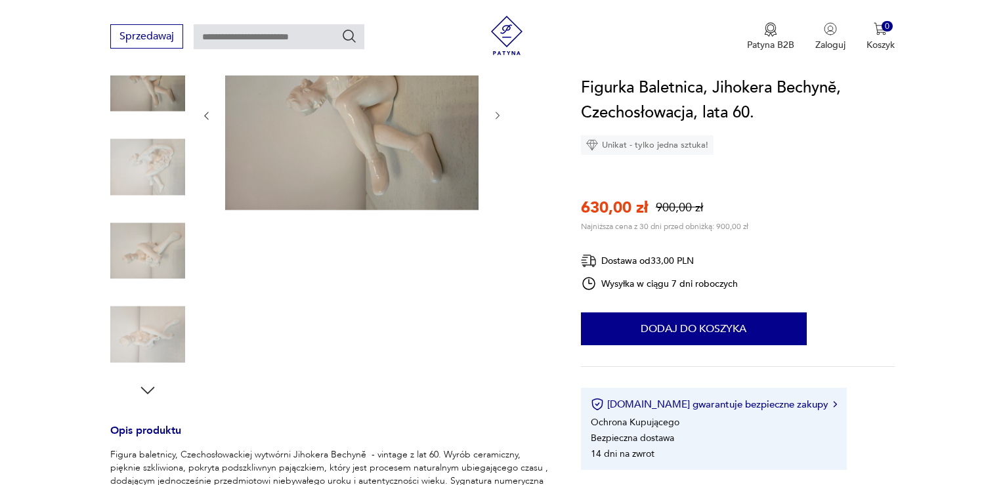 The width and height of the screenshot is (1005, 485). I want to click on img: Ikona strzałki w prawo, so click(835, 404).